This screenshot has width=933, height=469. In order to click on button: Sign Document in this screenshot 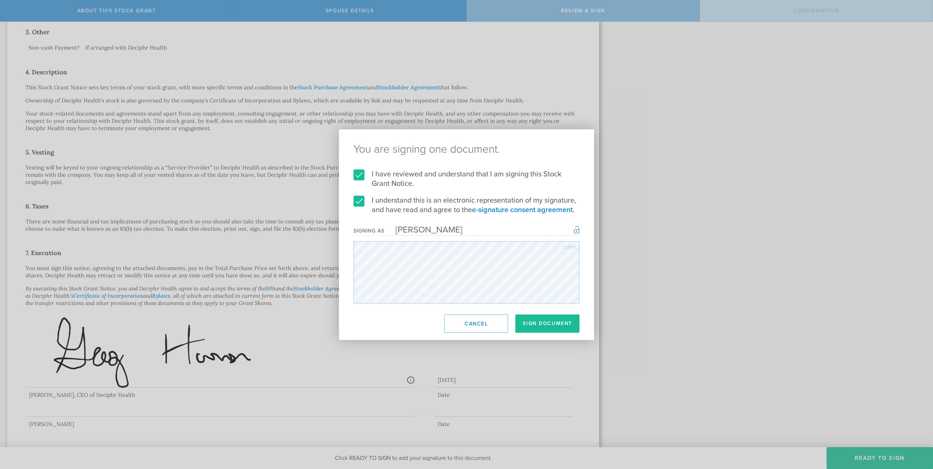, I will do `click(548, 324)`.